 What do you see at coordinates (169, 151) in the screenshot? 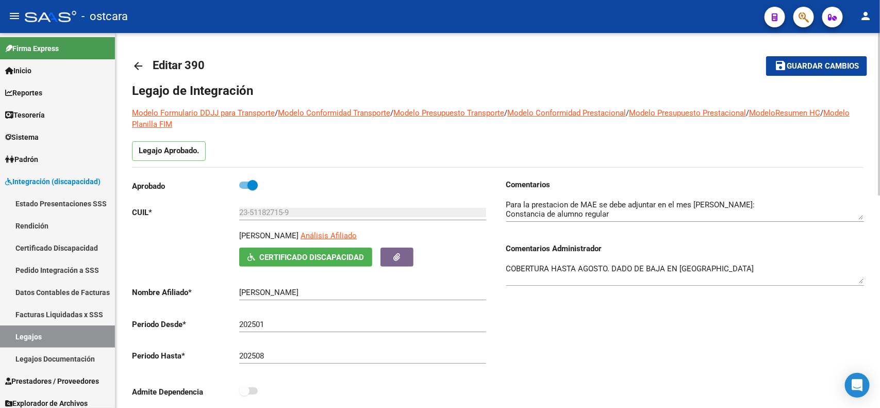
I see `p: Legajo Aprobado.` at bounding box center [169, 151].